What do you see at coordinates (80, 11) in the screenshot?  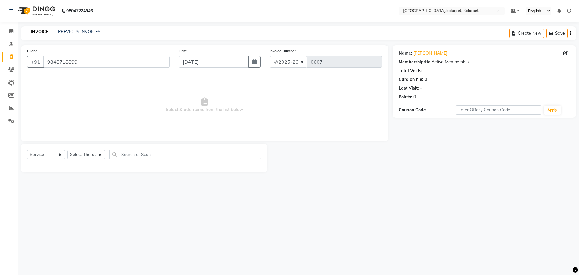 I see `b: 08047224946` at bounding box center [80, 11].